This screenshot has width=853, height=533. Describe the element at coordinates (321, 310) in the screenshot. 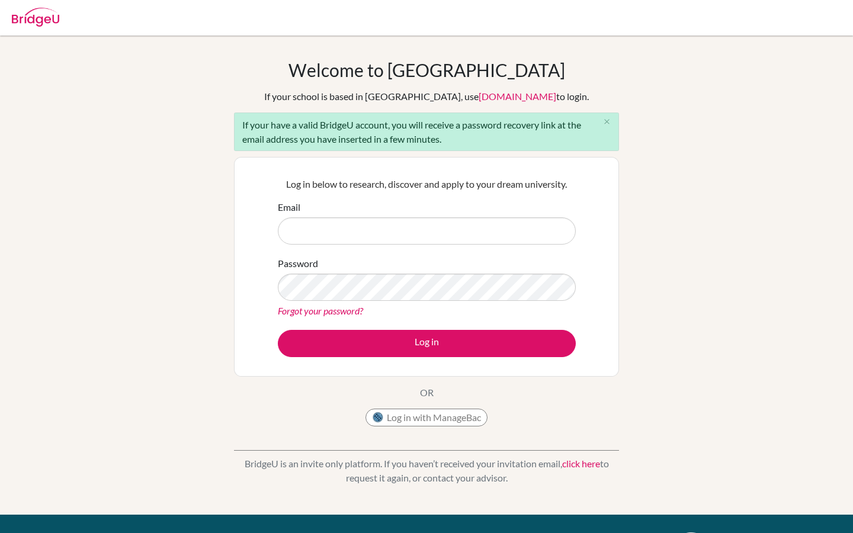

I see `a: Forgot your password?` at that location.